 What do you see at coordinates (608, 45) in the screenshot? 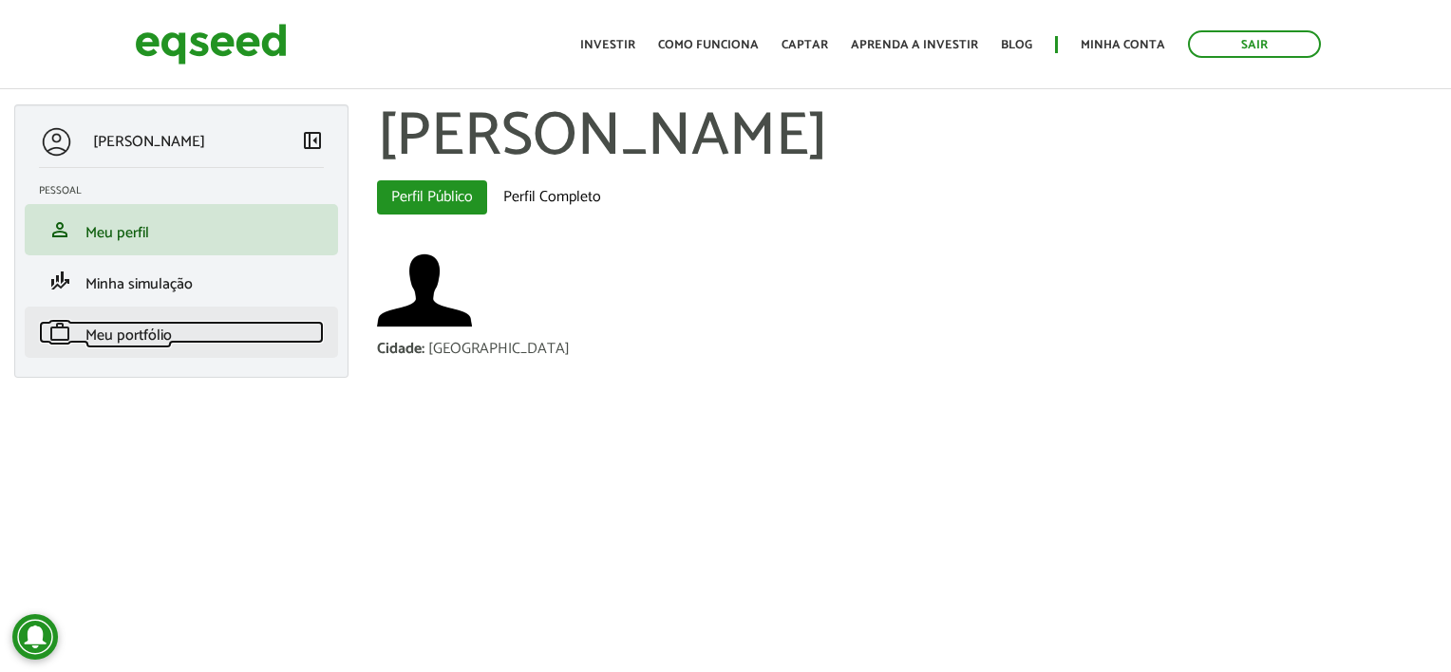
I see `a: Investir` at bounding box center [608, 45].